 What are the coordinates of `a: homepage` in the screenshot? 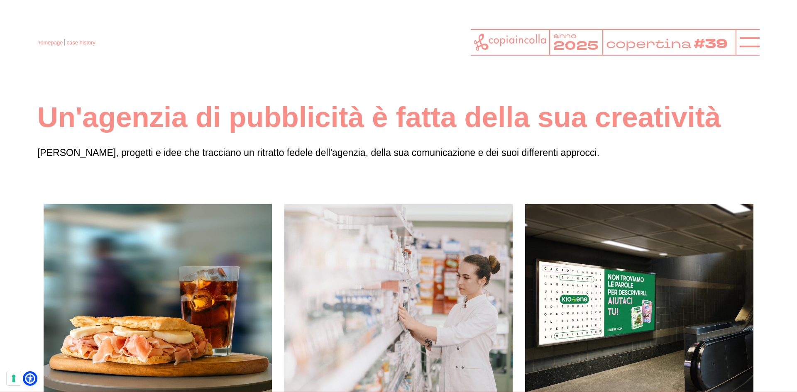 It's located at (50, 42).